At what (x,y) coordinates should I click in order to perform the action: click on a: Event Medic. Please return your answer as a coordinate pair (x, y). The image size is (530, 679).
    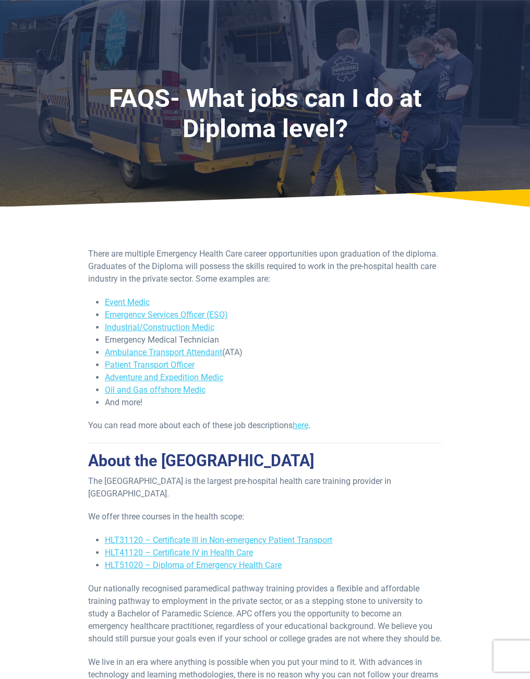
    Looking at the image, I should click on (127, 302).